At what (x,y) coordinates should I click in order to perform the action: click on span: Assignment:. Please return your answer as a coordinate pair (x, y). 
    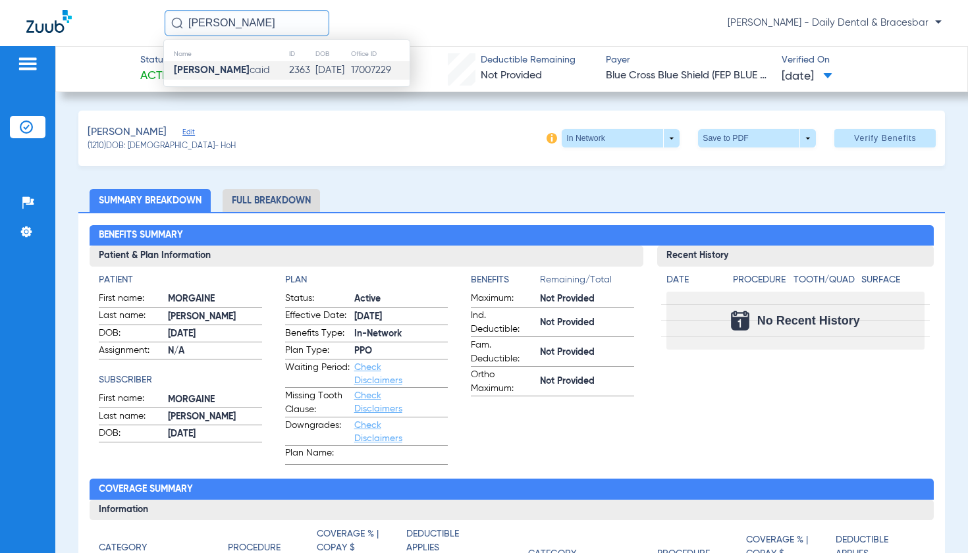
    Looking at the image, I should click on (131, 352).